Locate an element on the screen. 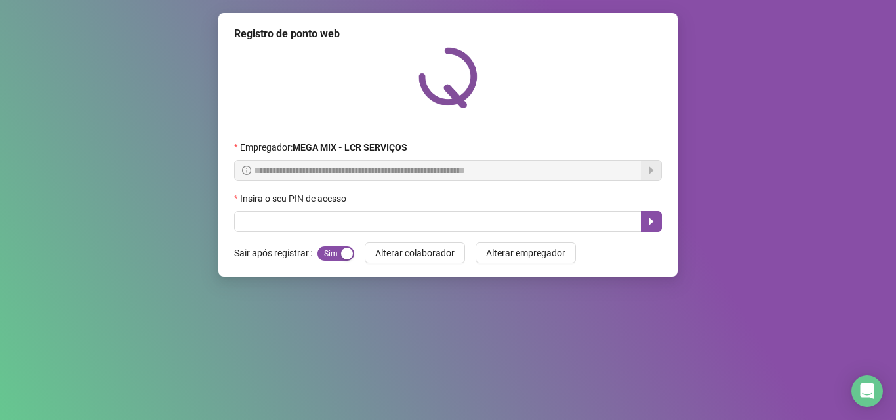 This screenshot has width=896, height=420. img: QRPoint is located at coordinates (448, 77).